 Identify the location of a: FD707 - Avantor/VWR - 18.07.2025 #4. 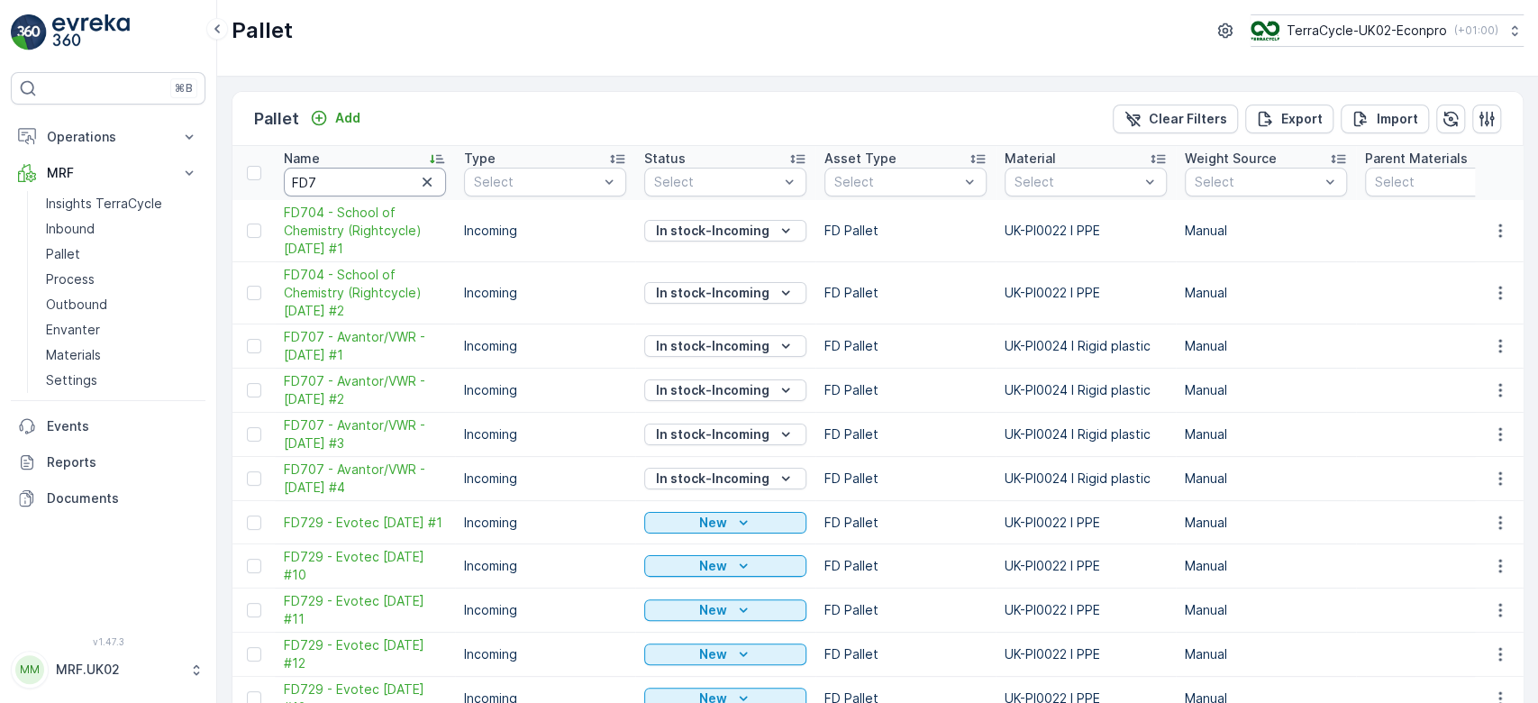
(365, 479).